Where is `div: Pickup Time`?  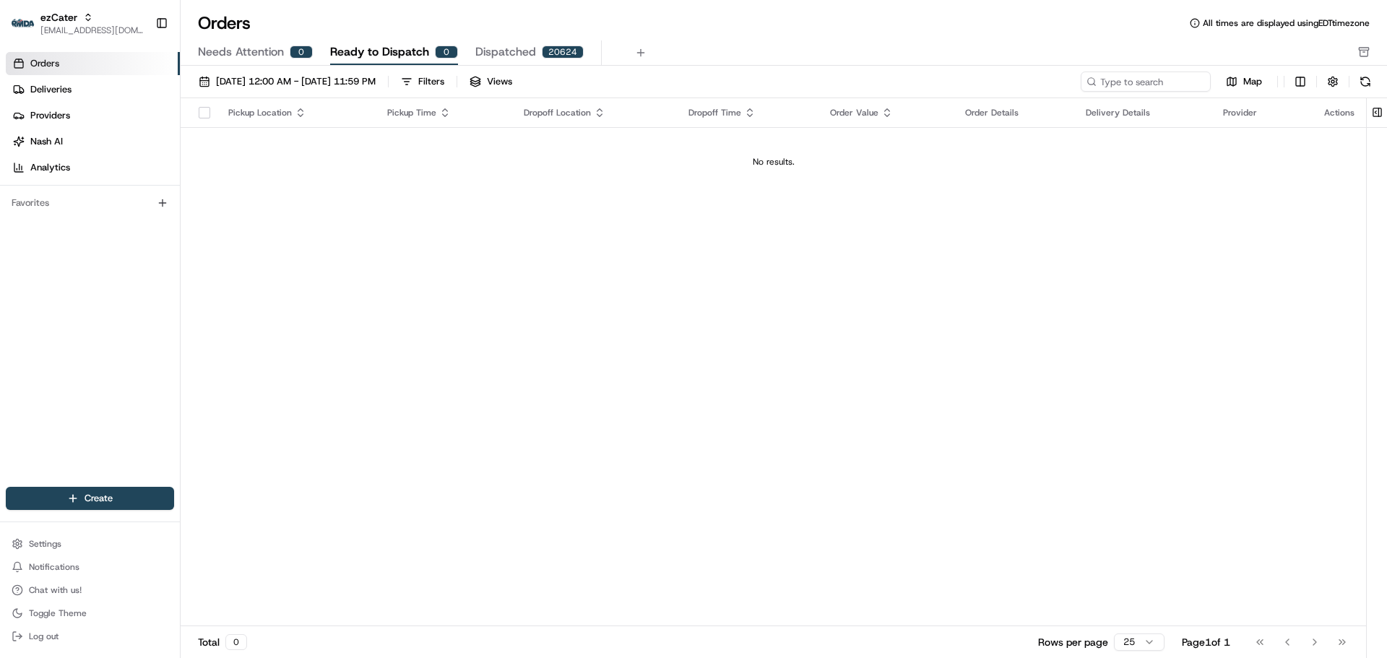
div: Pickup Time is located at coordinates (444, 113).